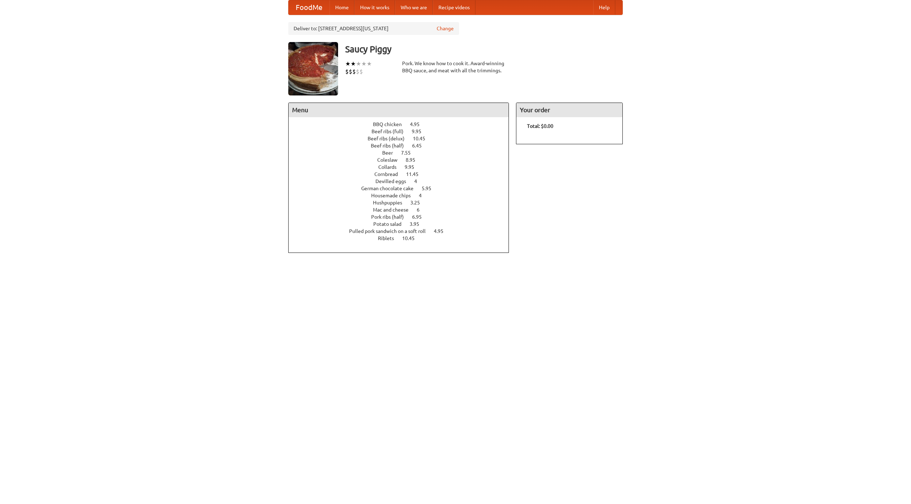 Image resolution: width=911 pixels, height=504 pixels. What do you see at coordinates (414, 7) in the screenshot?
I see `a: Who we are` at bounding box center [414, 7].